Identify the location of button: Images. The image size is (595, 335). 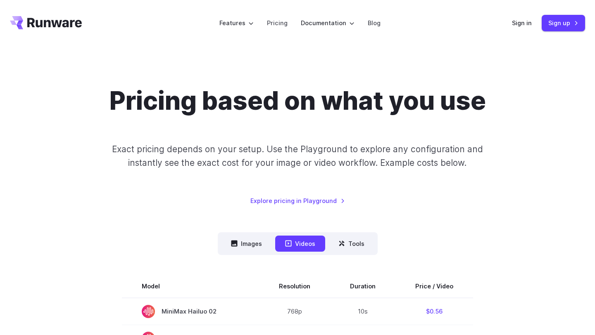
(246, 244).